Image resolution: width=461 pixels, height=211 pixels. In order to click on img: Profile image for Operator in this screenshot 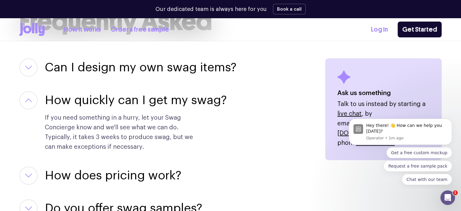, I will do `click(18, 15)`.